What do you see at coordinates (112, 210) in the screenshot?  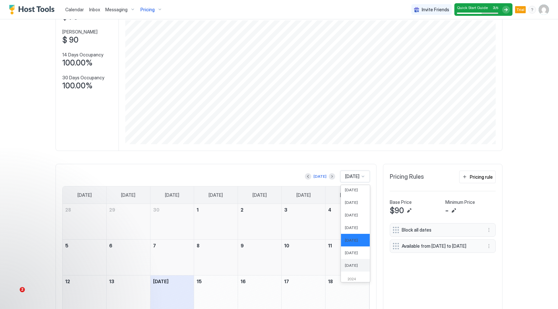 I see `span: 29` at bounding box center [112, 210].